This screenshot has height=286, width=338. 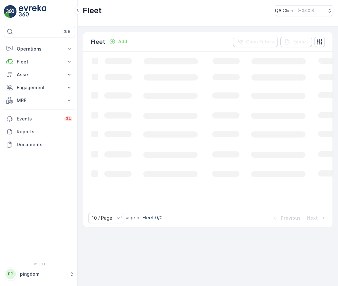 I want to click on p: Export, so click(x=300, y=42).